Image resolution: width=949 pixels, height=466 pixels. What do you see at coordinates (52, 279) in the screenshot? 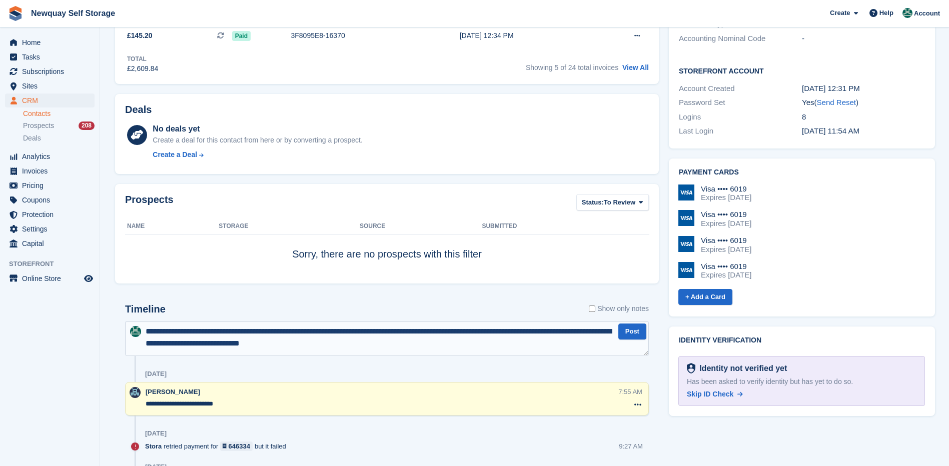
I see `span: Online Store` at bounding box center [52, 279].